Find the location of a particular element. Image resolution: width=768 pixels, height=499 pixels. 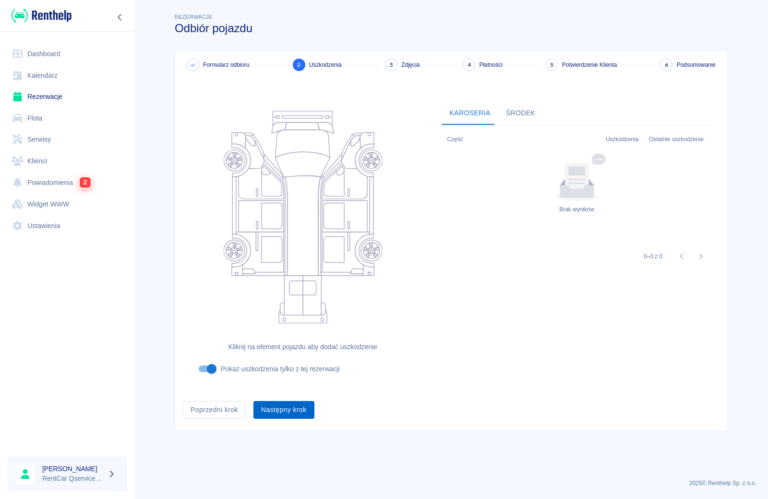

img: Renthelp logo is located at coordinates (41, 15).